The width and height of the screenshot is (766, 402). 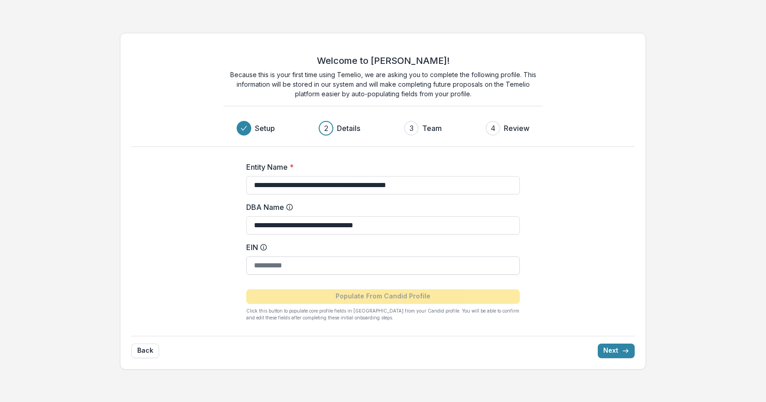 I want to click on h3: Team, so click(x=432, y=128).